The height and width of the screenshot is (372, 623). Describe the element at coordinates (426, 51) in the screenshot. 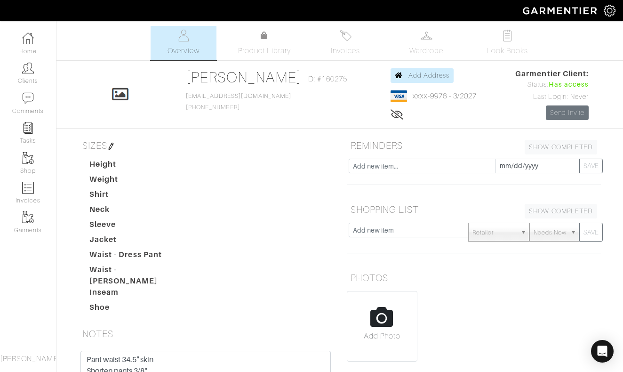

I see `span: Wardrobe` at that location.